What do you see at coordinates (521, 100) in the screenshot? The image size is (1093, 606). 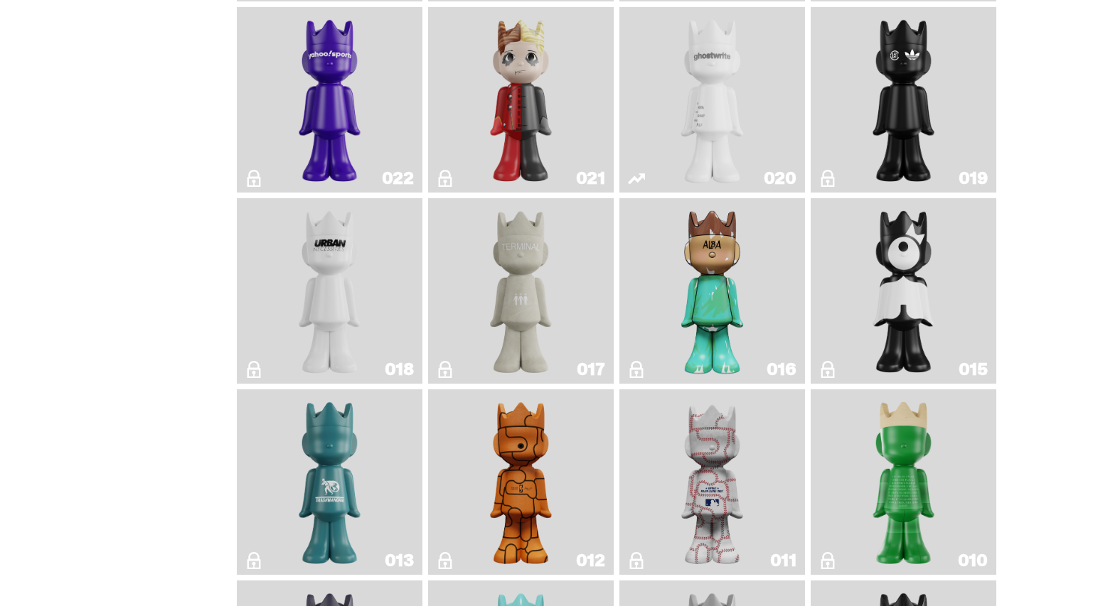 I see `img: Magic Man` at bounding box center [521, 100].